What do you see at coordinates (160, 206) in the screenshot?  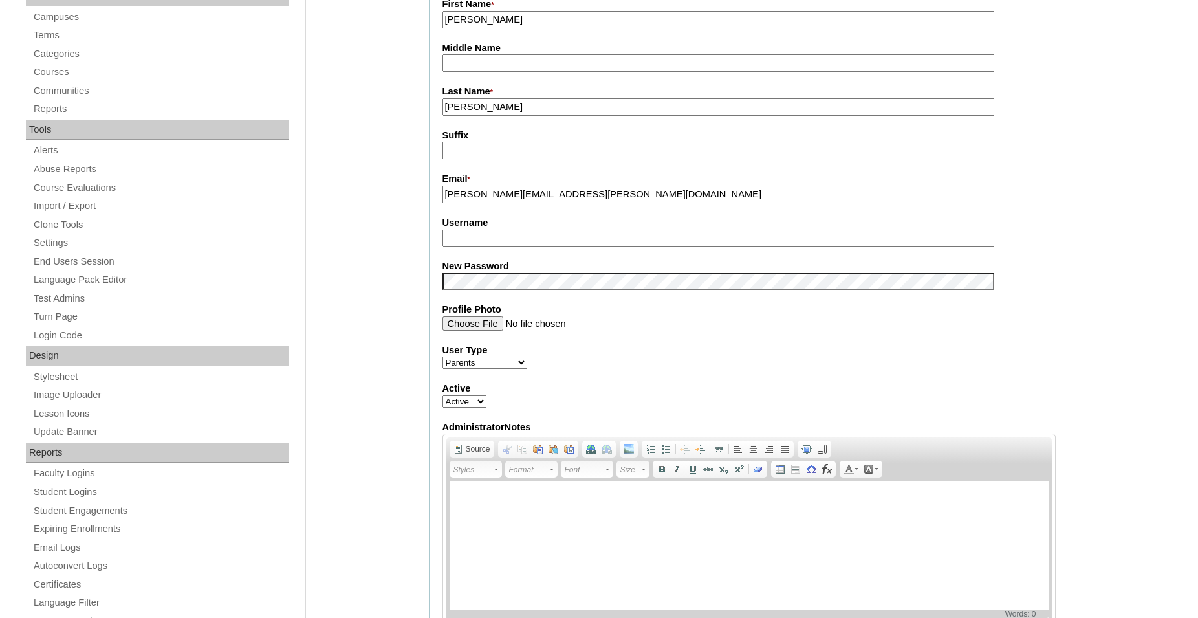 I see `a: Import / Export` at bounding box center [160, 206].